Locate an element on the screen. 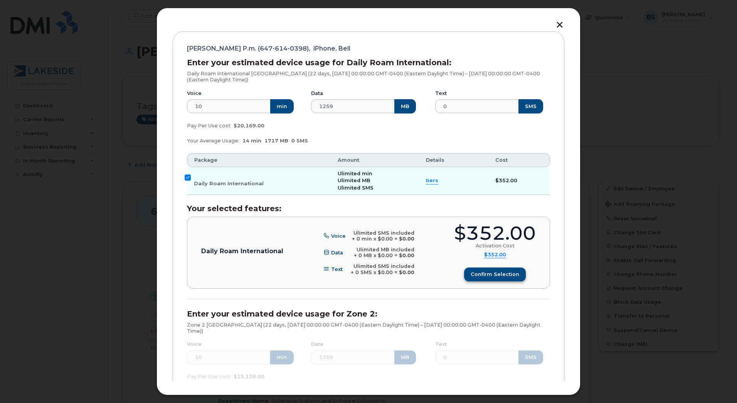  label: Text is located at coordinates (441, 93).